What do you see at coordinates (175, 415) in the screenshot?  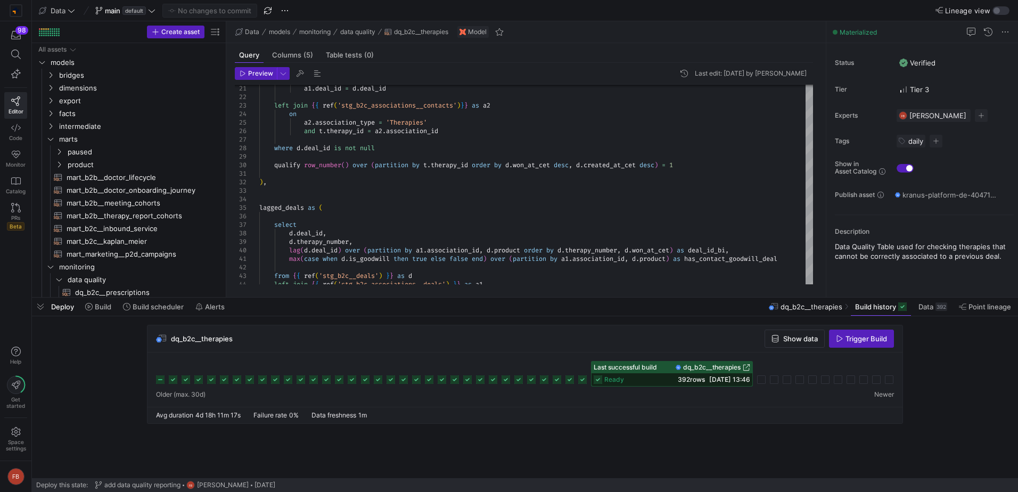 I see `span: Avg duration` at bounding box center [175, 415].